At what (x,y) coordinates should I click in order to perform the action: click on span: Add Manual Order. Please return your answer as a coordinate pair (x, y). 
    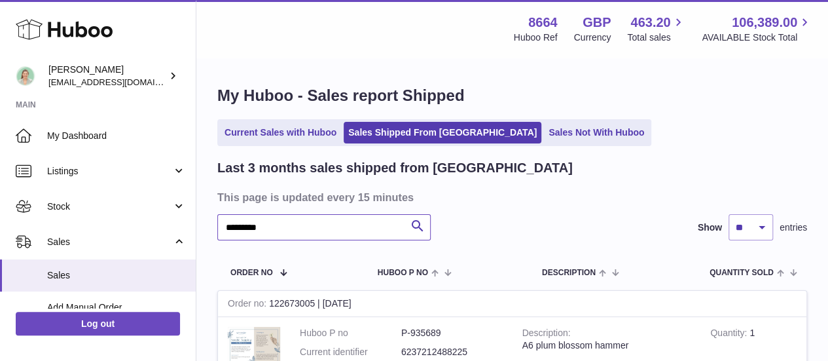
    Looking at the image, I should click on (117, 307).